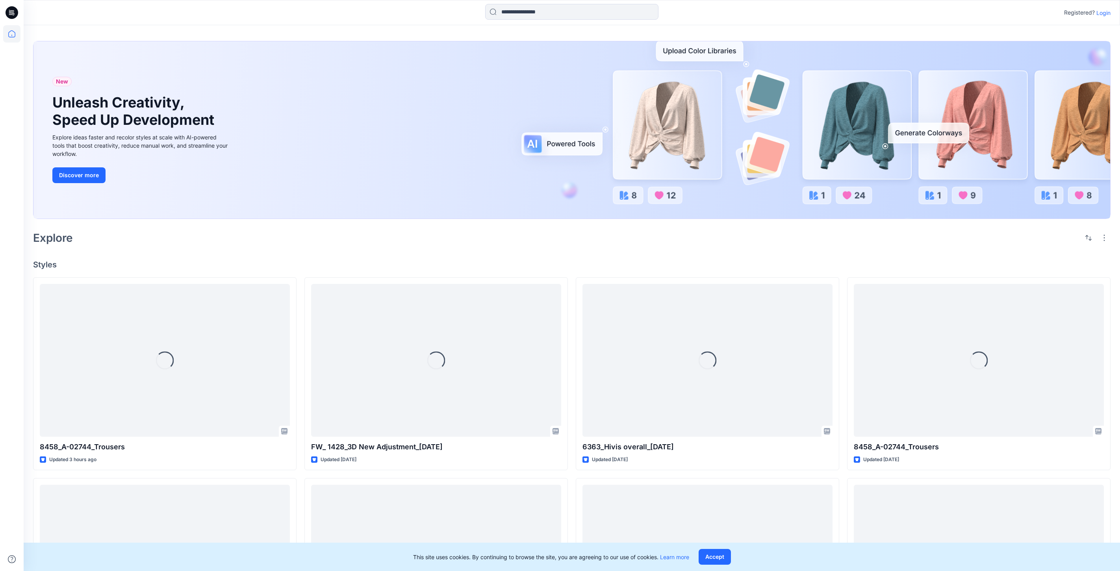 The image size is (1120, 571). Describe the element at coordinates (62, 82) in the screenshot. I see `span: New` at that location.